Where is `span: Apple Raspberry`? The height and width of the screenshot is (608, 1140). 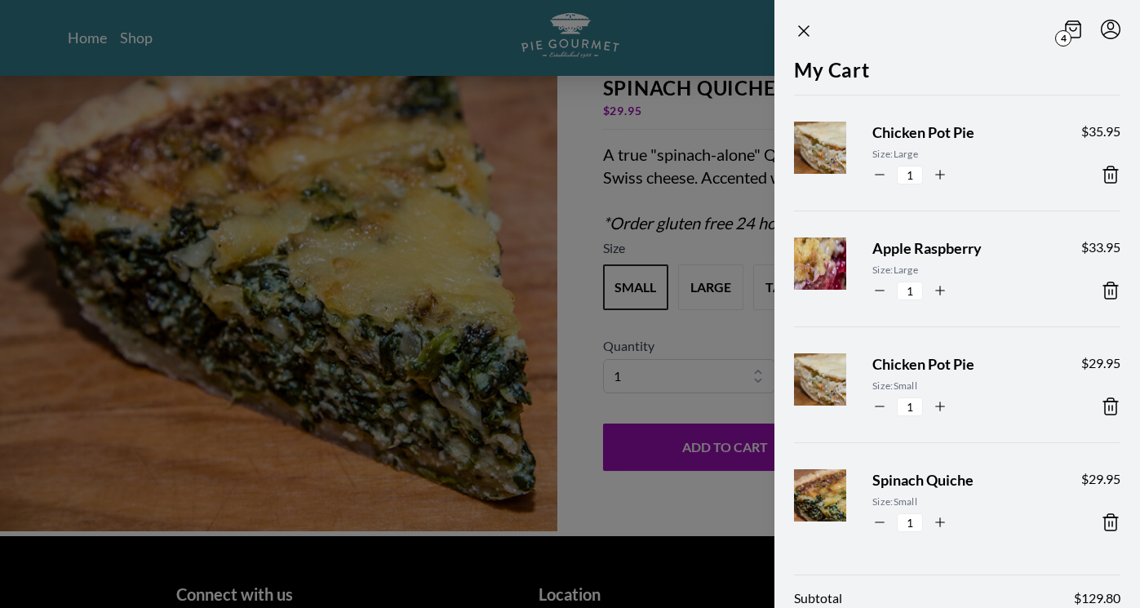 span: Apple Raspberry is located at coordinates (964, 248).